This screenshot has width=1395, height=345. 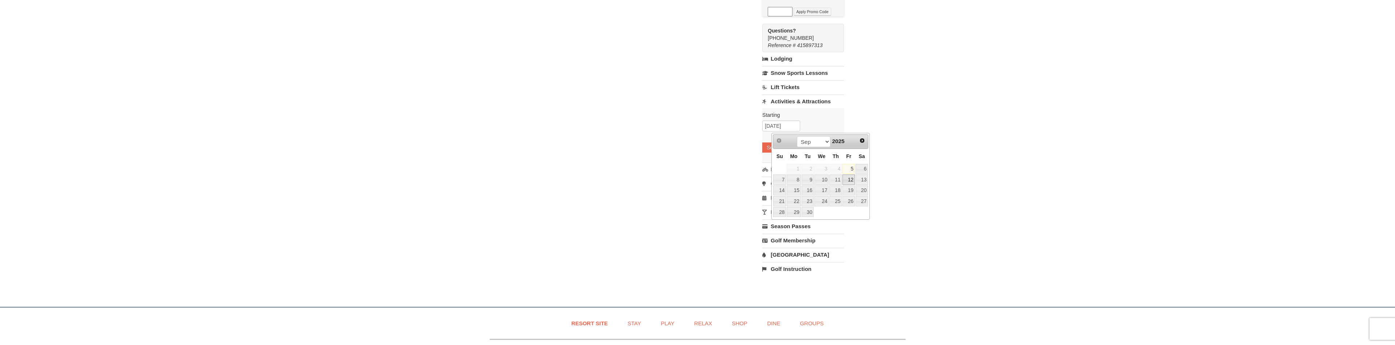 I want to click on a: 6, so click(x=862, y=169).